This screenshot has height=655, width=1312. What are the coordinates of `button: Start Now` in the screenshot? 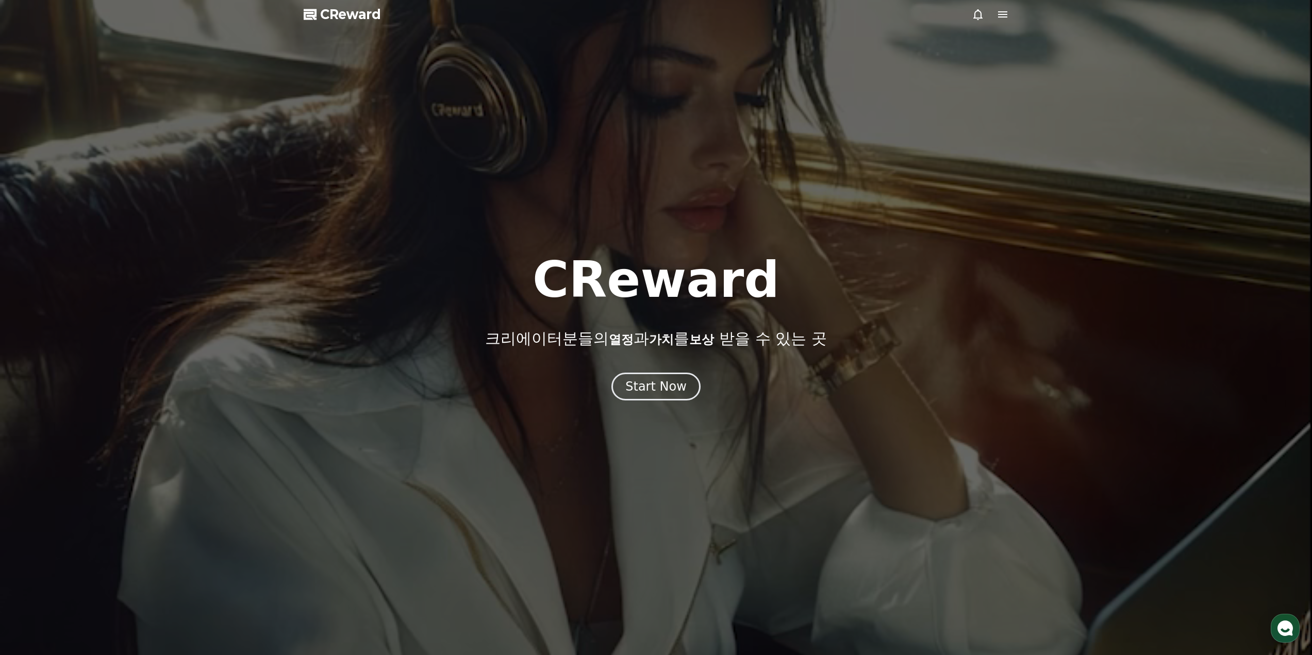 It's located at (656, 387).